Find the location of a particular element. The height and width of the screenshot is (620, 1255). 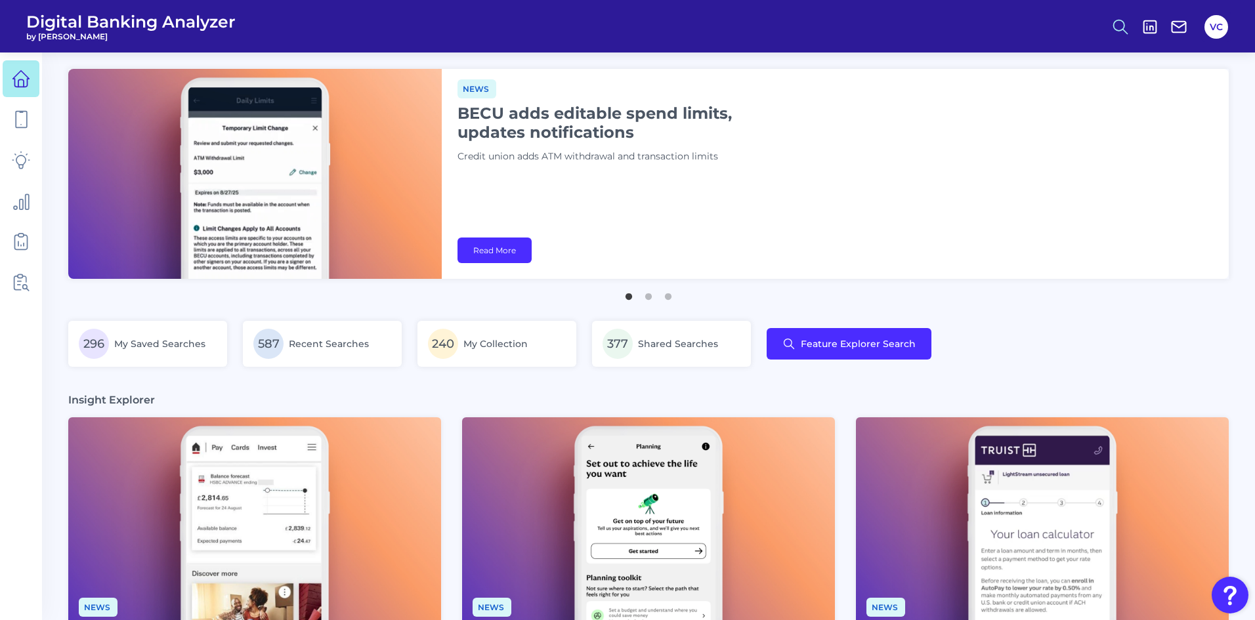

a: Read More is located at coordinates (494, 250).